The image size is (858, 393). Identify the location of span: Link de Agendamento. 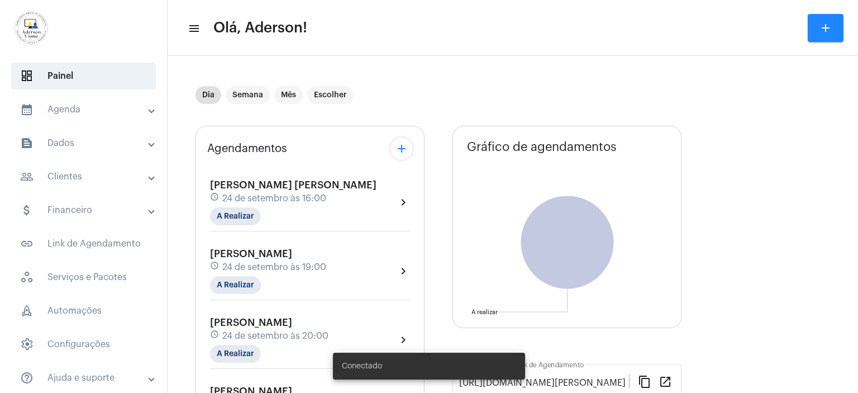
(83, 243).